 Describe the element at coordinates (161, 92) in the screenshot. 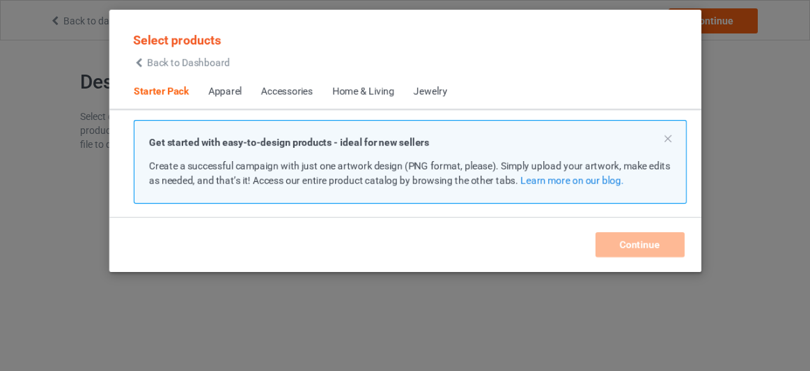

I see `span: Starter Pack` at that location.